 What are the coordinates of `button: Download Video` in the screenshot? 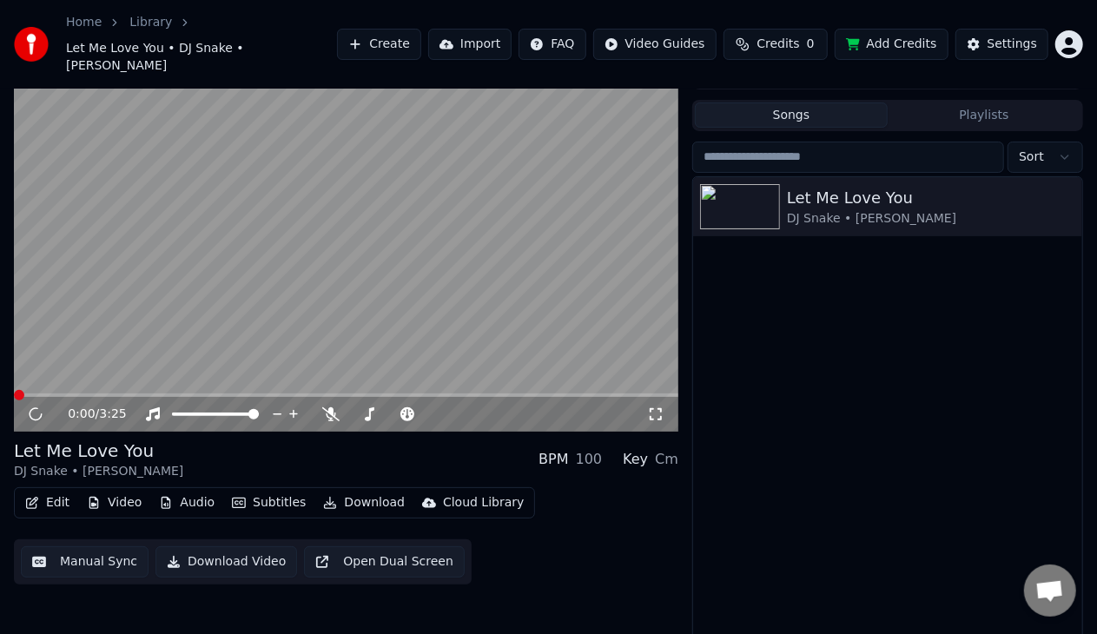 It's located at (226, 562).